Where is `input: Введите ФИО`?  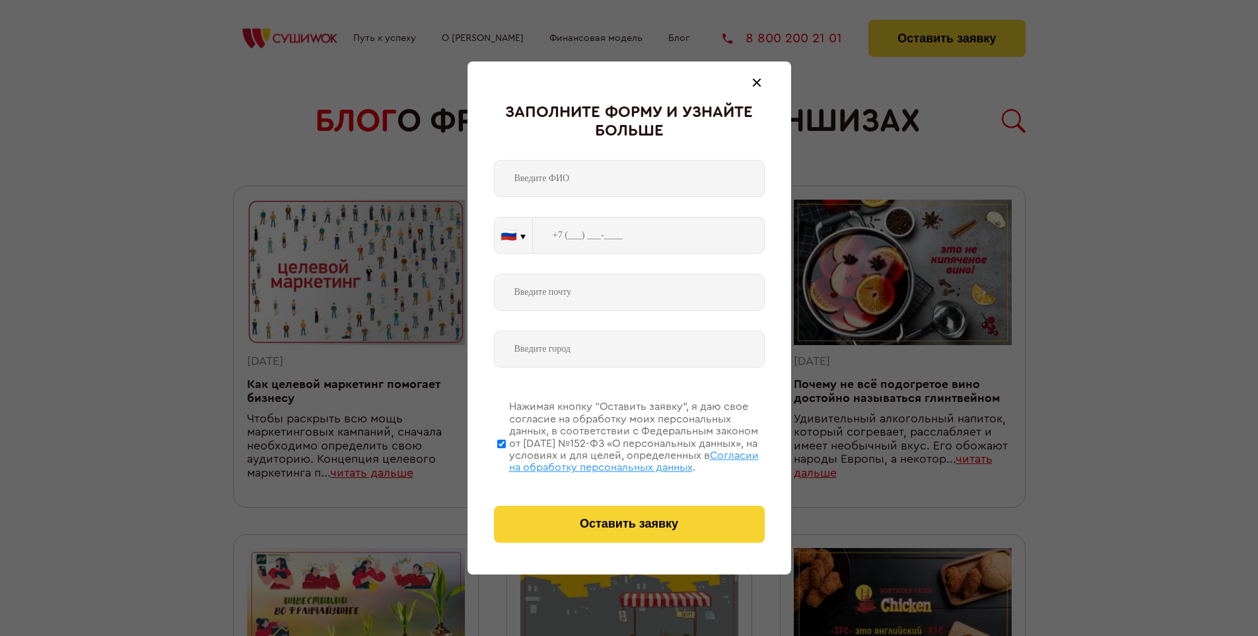 input: Введите ФИО is located at coordinates (630, 178).